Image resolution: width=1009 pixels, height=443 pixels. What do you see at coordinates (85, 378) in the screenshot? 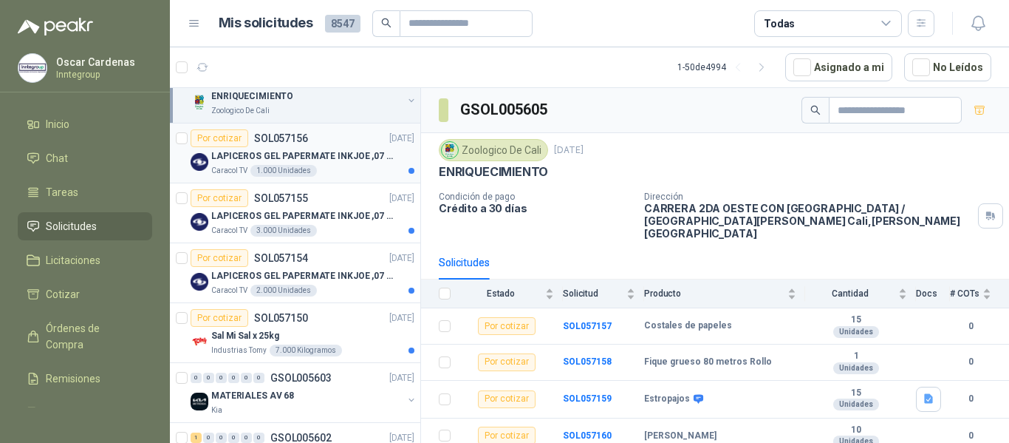
I see `a: Remisiones` at bounding box center [85, 378].